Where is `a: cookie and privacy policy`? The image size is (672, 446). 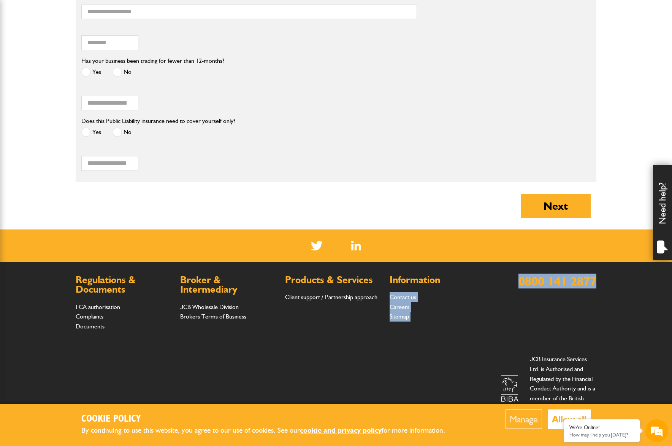
a: cookie and privacy policy is located at coordinates (341, 430).